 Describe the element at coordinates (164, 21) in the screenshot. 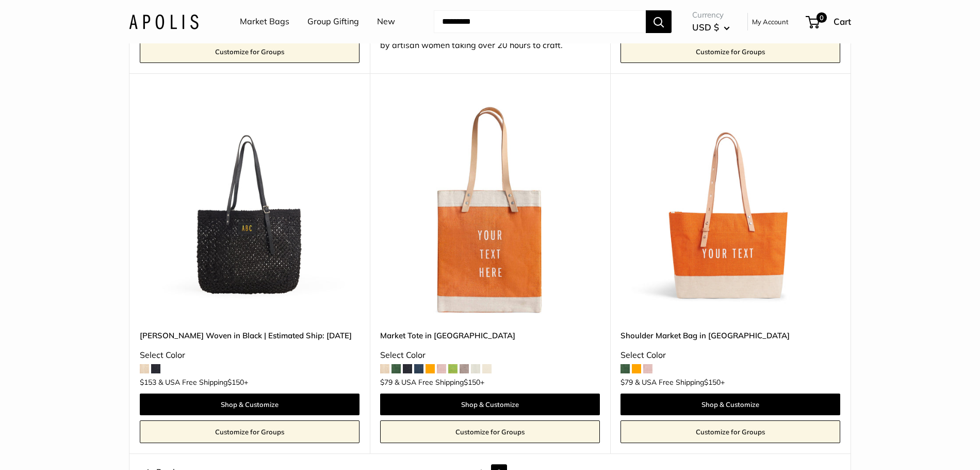

I see `img: Apolis` at that location.